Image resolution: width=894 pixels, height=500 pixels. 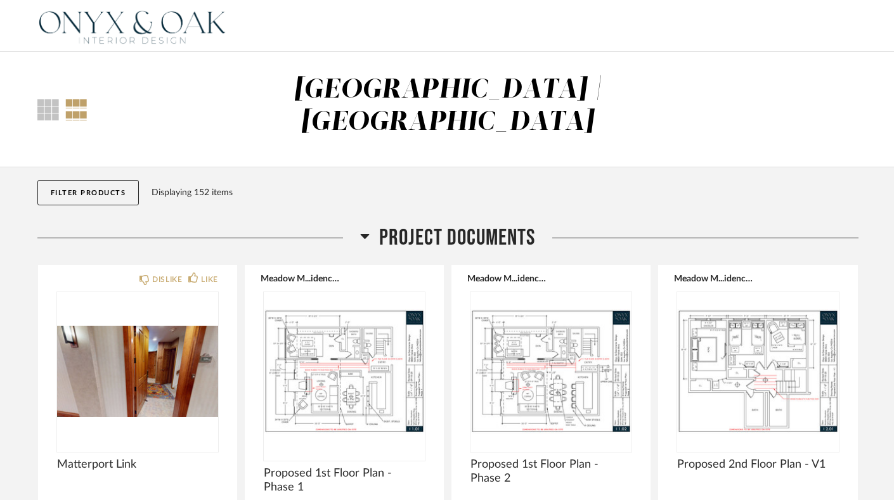 I want to click on div: LIKE, so click(x=209, y=280).